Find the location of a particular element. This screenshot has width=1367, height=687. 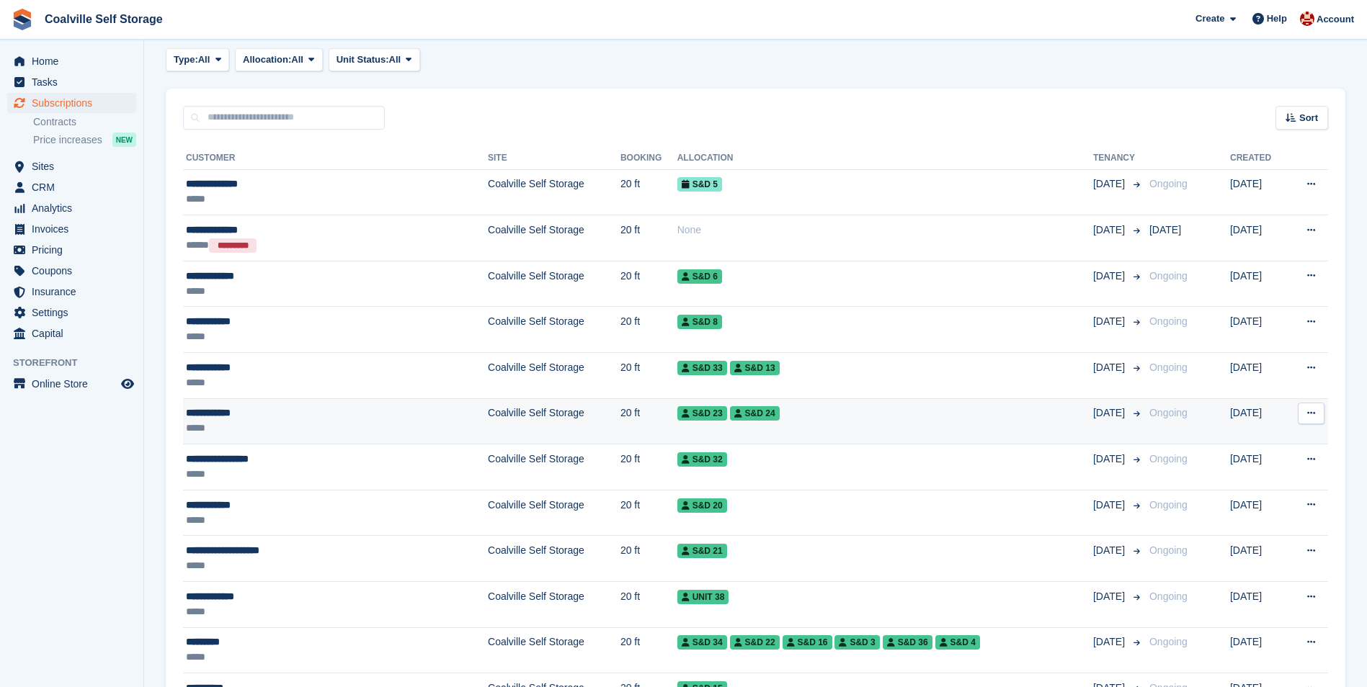

span: Unit Status: is located at coordinates (362, 60).